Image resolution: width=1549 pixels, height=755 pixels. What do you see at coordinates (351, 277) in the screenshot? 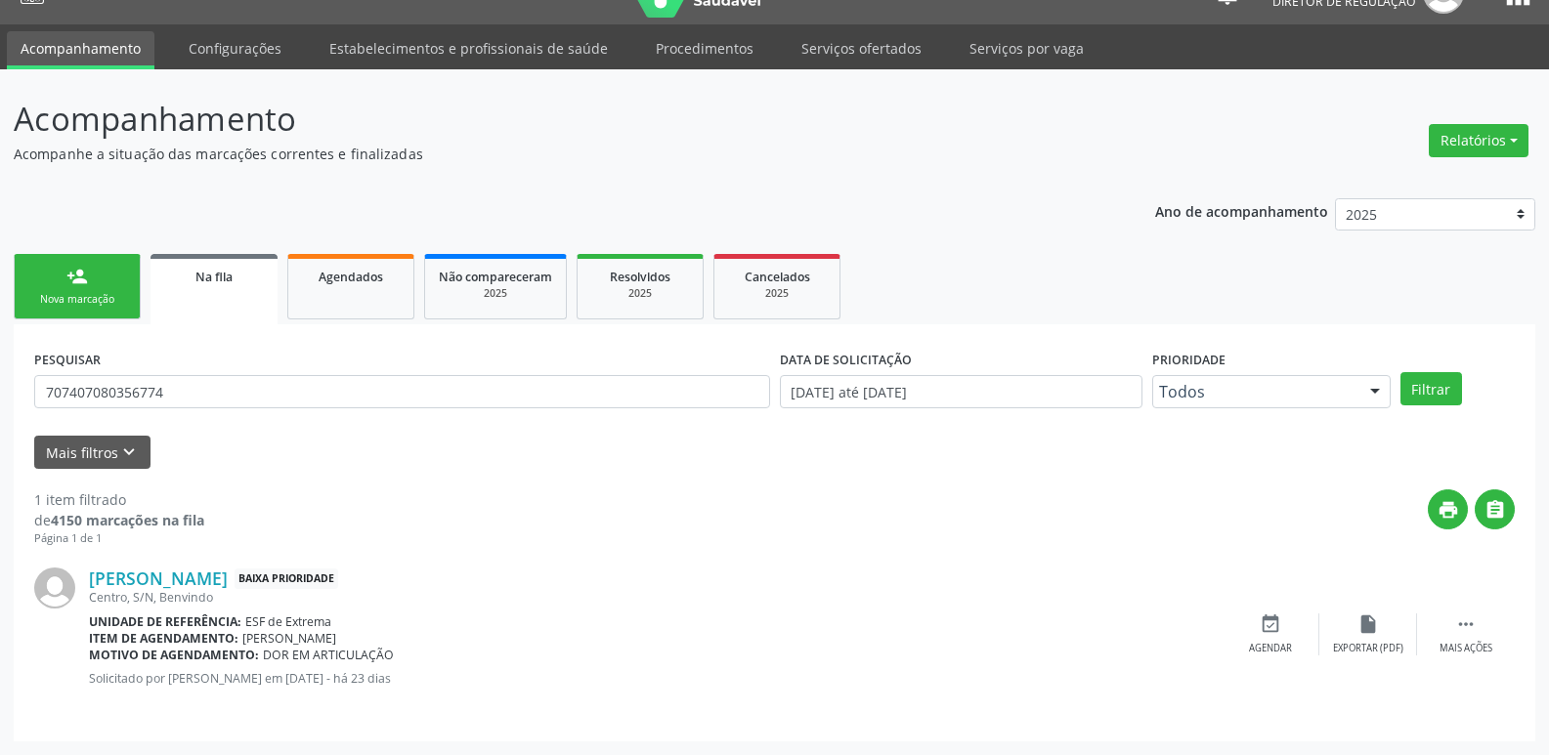
I see `span: Agendados` at bounding box center [351, 277].